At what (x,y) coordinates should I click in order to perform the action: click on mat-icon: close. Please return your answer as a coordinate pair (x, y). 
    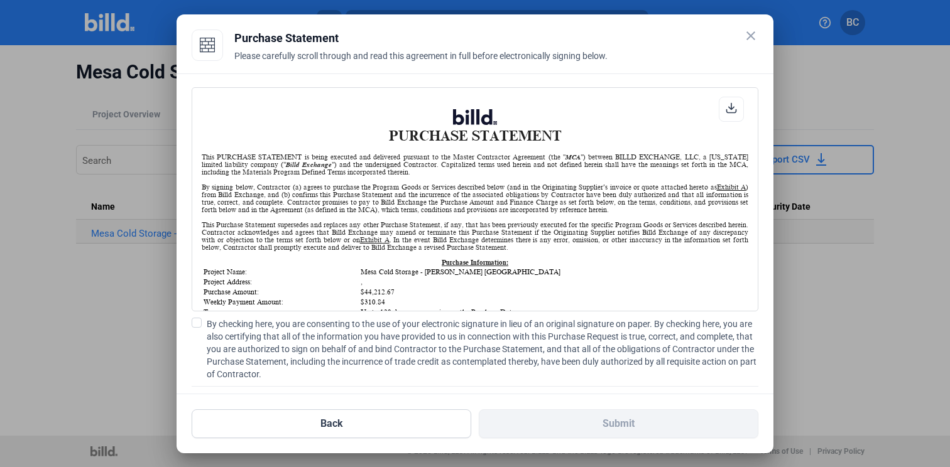
    Looking at the image, I should click on (751, 36).